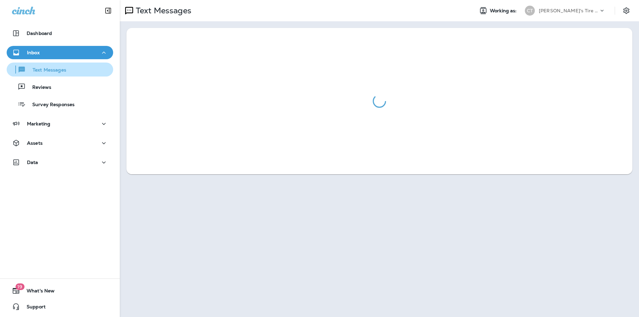 Image resolution: width=639 pixels, height=317 pixels. What do you see at coordinates (108, 11) in the screenshot?
I see `button: Collapse Sidebar` at bounding box center [108, 11].